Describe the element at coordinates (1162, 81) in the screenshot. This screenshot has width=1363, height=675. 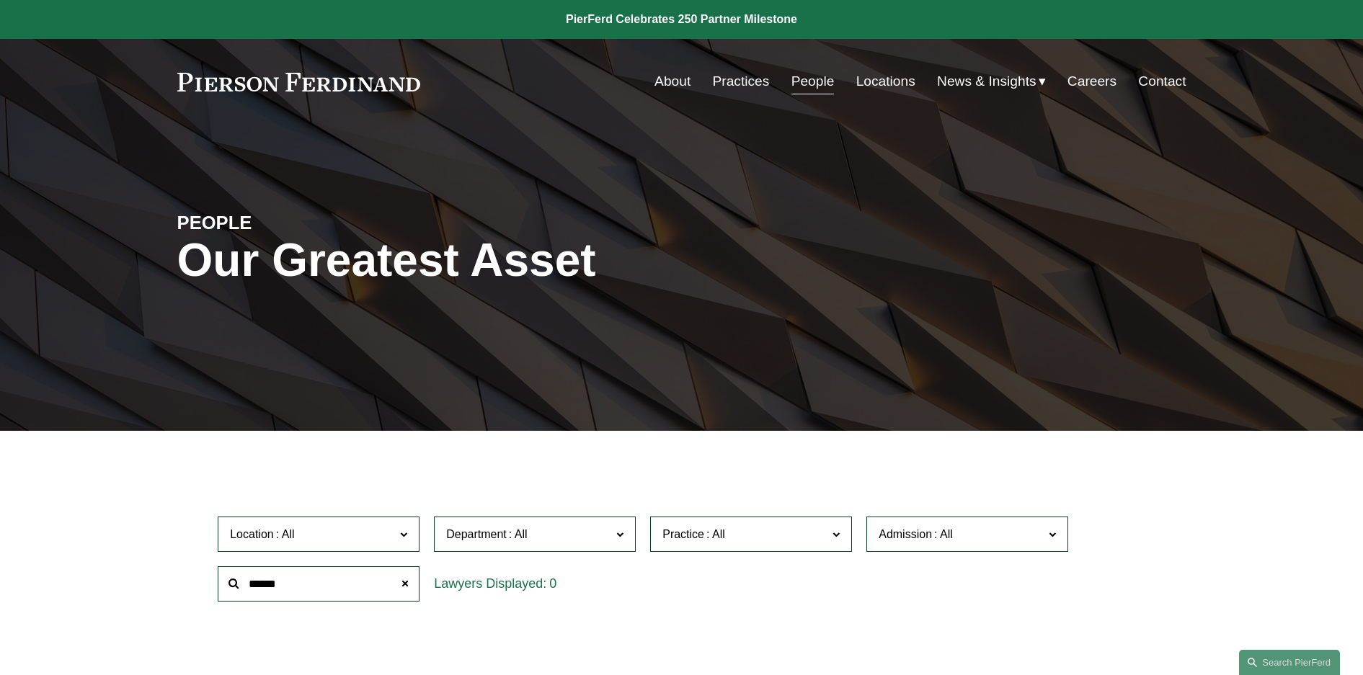
I see `a: Contact` at that location.